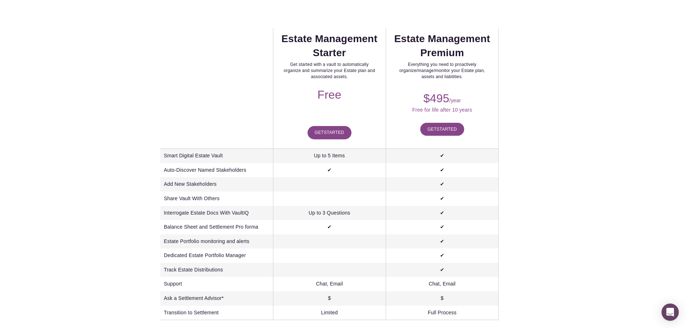 The width and height of the screenshot is (686, 328). Describe the element at coordinates (217, 199) in the screenshot. I see `td: Share Vault With Others` at that location.